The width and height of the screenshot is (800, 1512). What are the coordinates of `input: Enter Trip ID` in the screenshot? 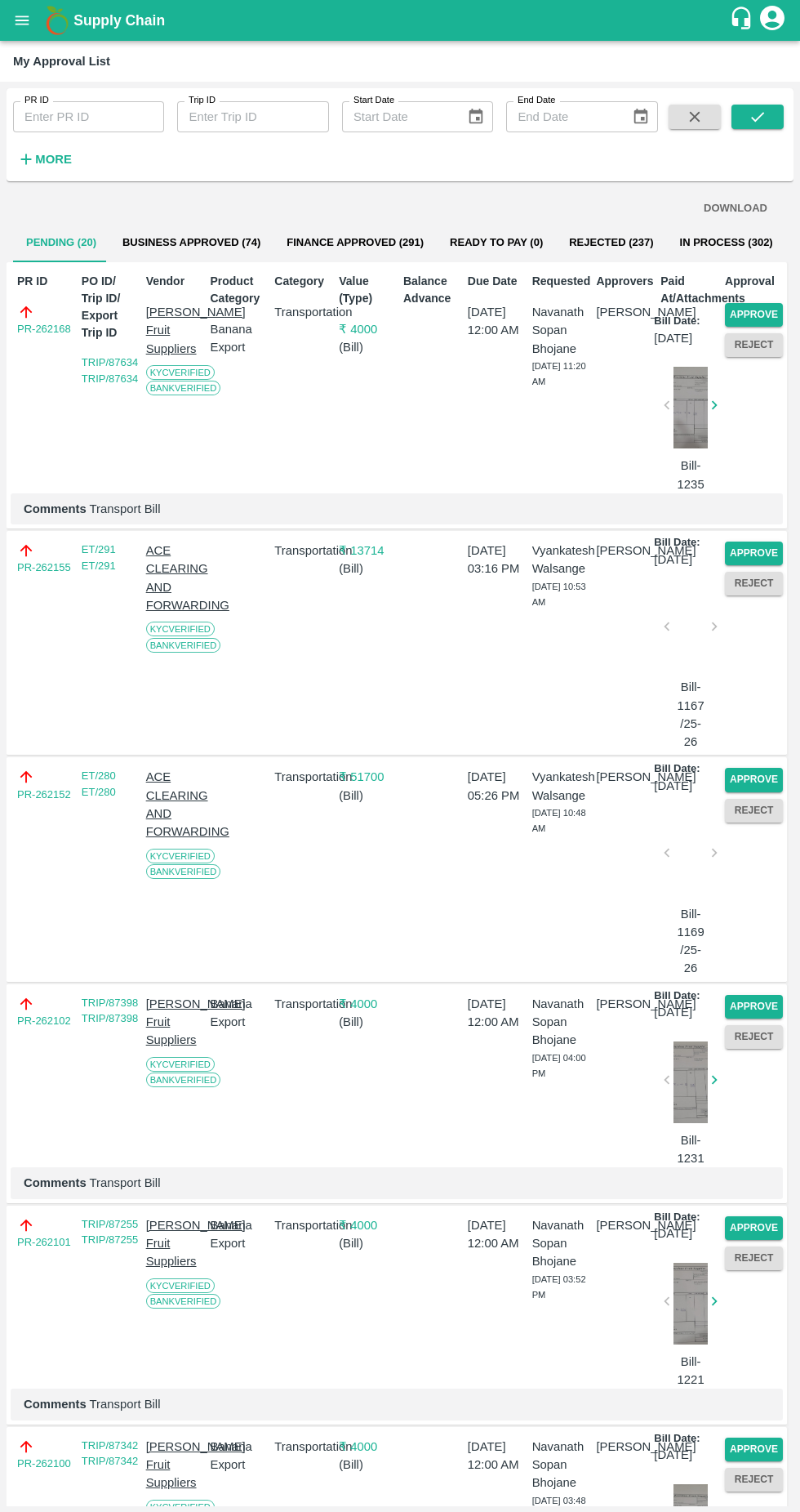 It's located at (252, 116).